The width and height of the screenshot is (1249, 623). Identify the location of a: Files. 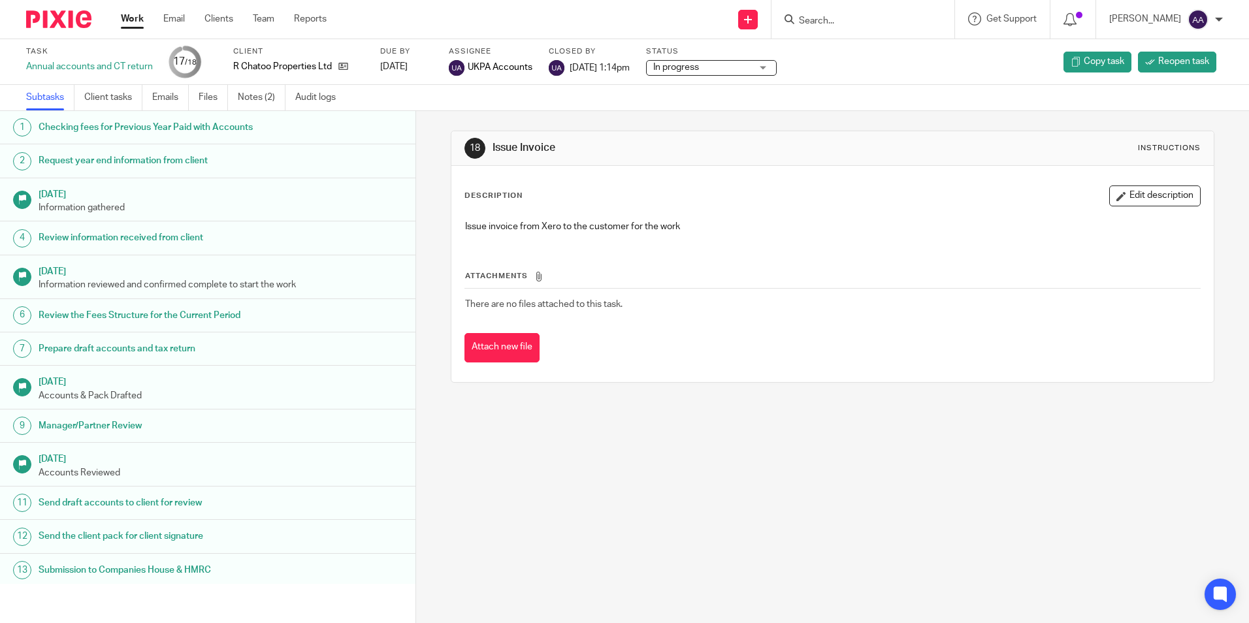
(213, 97).